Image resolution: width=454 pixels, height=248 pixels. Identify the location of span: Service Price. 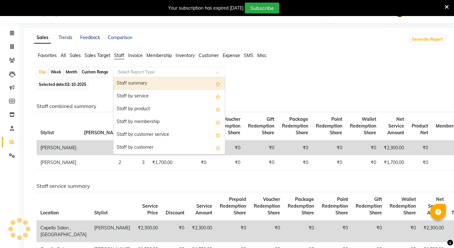
(150, 209).